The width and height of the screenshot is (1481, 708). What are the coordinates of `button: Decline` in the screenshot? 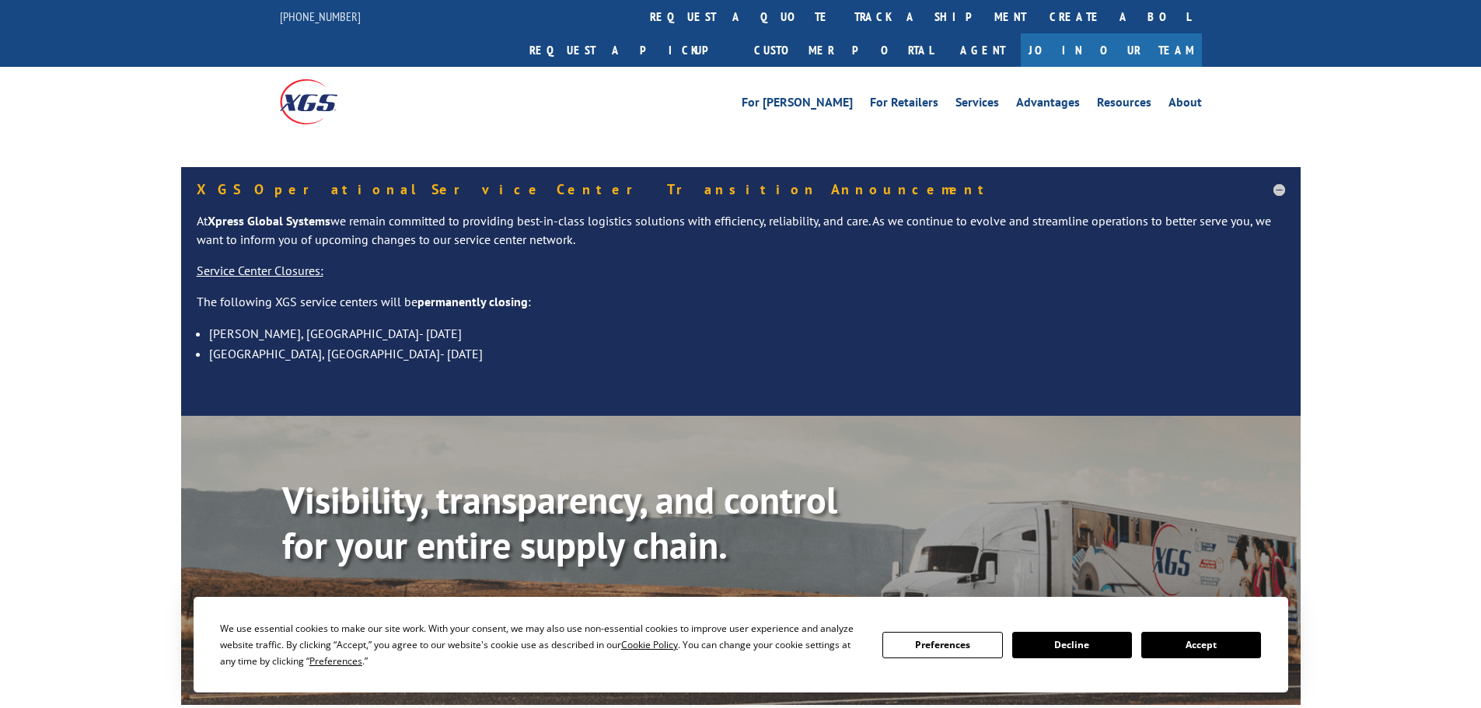 It's located at (1072, 645).